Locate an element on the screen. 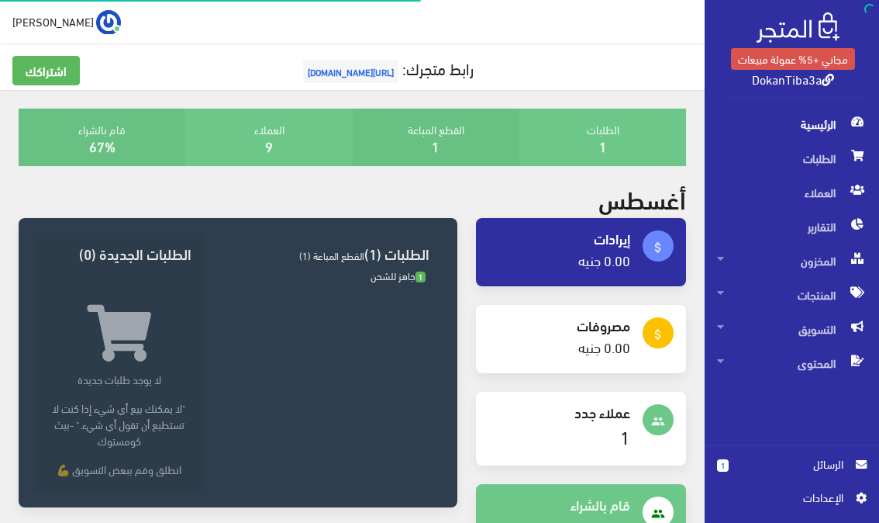 The image size is (879, 523). a: 1 الرسائل is located at coordinates (792, 472).